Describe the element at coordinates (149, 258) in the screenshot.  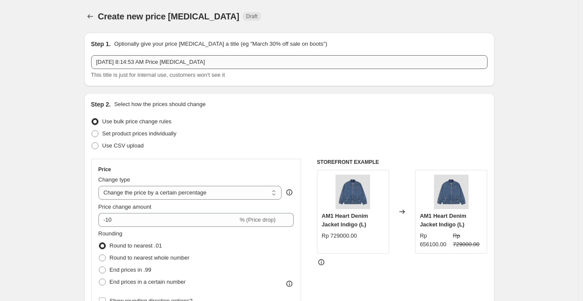
I see `span: Round to nearest whole number` at that location.